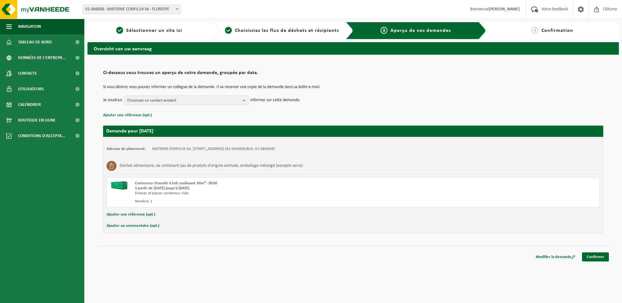 This screenshot has width=622, height=303. I want to click on a: Modifier la demande, so click(555, 257).